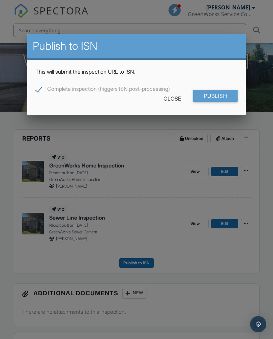 This screenshot has width=273, height=339. Describe the element at coordinates (136, 72) in the screenshot. I see `p: This will submit the inspection URL to ISN.` at that location.